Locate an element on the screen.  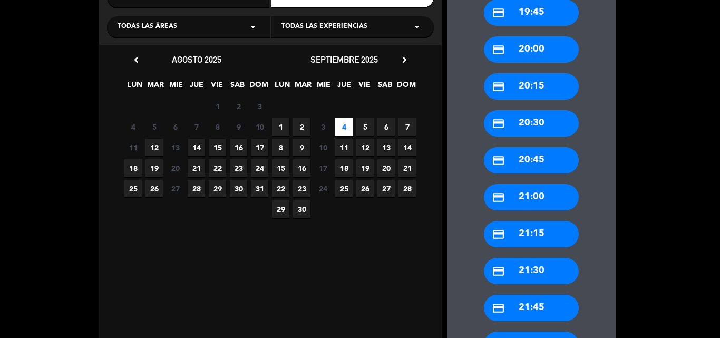
div: 20:15 is located at coordinates (531, 86).